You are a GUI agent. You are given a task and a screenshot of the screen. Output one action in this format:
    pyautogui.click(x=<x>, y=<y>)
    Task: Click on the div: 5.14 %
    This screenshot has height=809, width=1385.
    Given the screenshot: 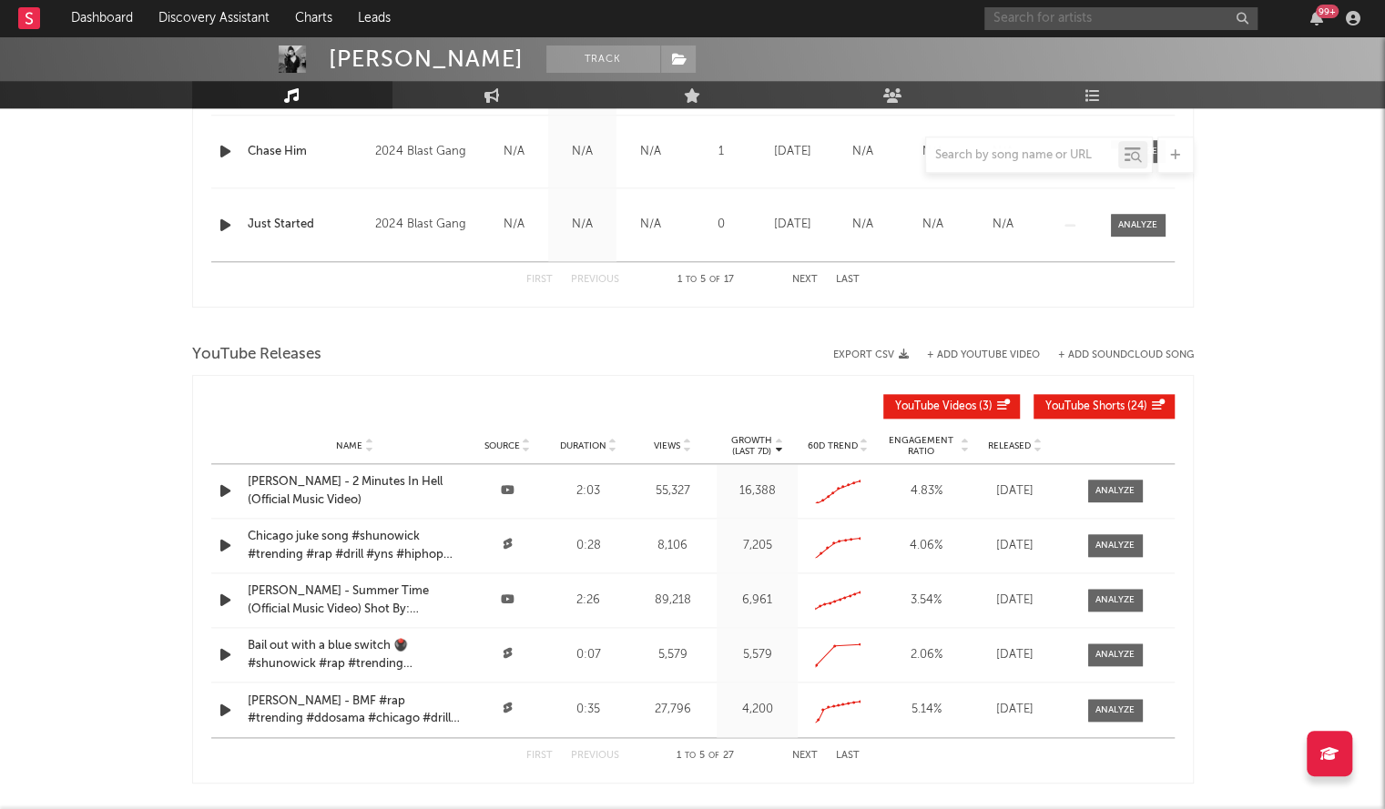 What is the action you would take?
    pyautogui.click(x=926, y=710)
    